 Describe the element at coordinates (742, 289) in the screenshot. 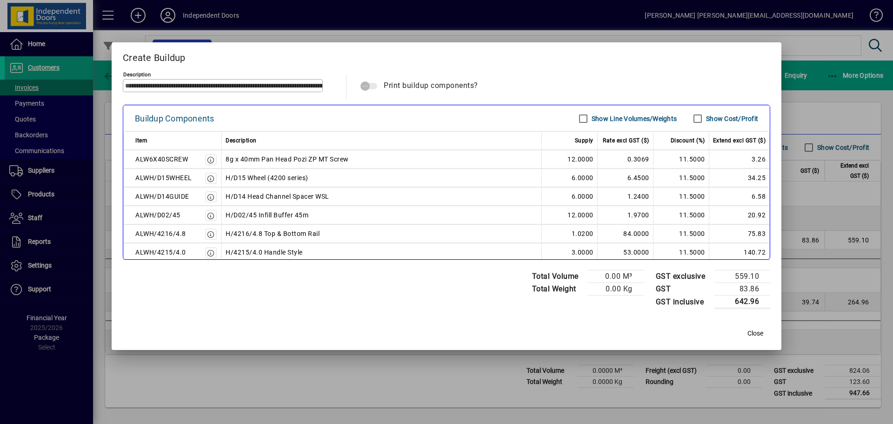

I see `td: 83.86` at that location.